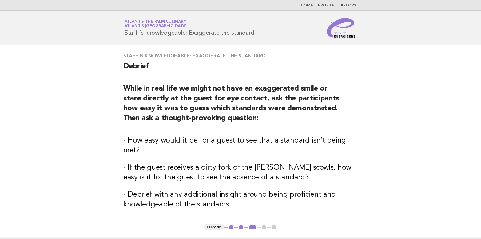 Image resolution: width=481 pixels, height=239 pixels. Describe the element at coordinates (241, 106) in the screenshot. I see `h2: While in real life we might not have an exaggerated smile or stare directly at the guest for eye ...` at that location.